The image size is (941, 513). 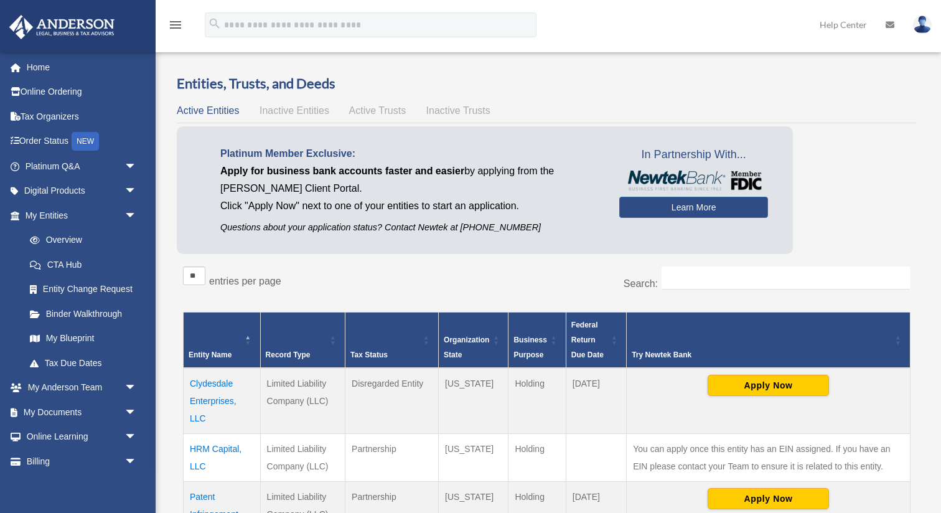 What do you see at coordinates (82, 141) in the screenshot?
I see `a: Order StatusNEW` at bounding box center [82, 141].